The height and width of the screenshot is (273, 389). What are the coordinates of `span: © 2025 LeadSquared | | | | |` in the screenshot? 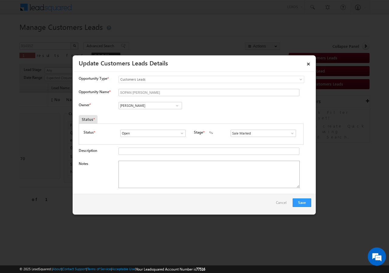 It's located at (112, 269).